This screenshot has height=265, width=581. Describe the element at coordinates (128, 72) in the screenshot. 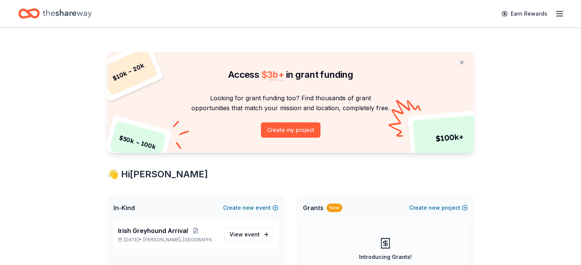

I see `div: $ 10k – 20k` at that location.